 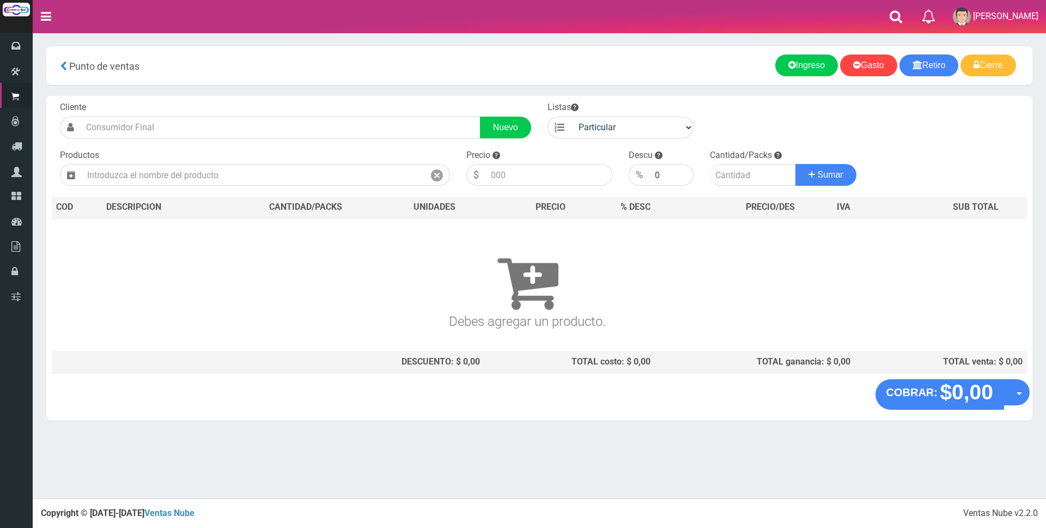 What do you see at coordinates (164, 208) in the screenshot?
I see `th: DES` at bounding box center [164, 208].